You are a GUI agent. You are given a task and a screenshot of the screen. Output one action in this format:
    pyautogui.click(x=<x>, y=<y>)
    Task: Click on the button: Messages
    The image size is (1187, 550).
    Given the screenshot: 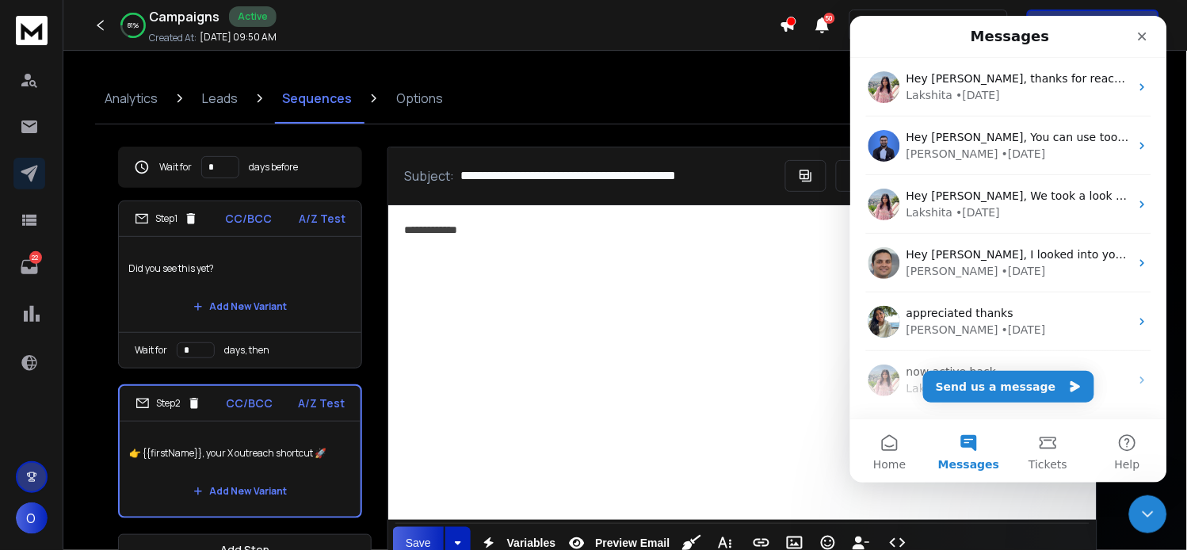 What is the action you would take?
    pyautogui.click(x=119, y=435)
    